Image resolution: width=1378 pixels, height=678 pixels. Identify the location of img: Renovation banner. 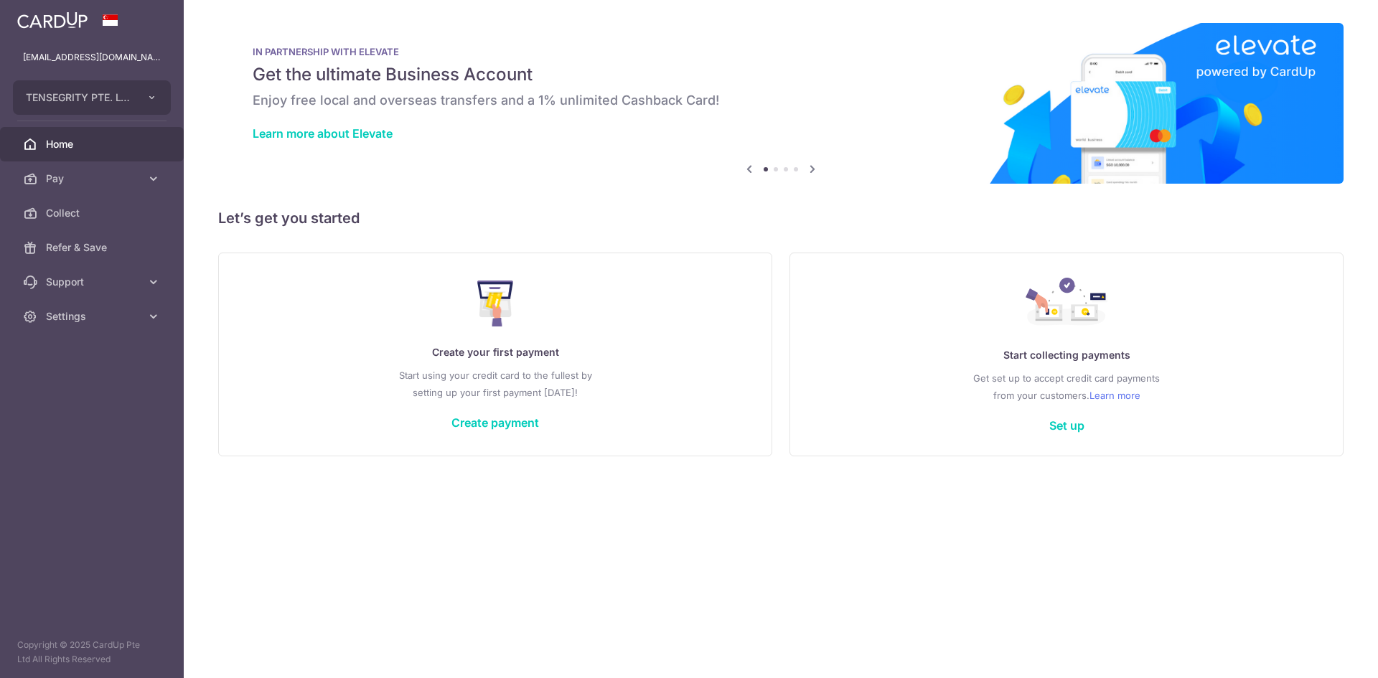
(781, 103).